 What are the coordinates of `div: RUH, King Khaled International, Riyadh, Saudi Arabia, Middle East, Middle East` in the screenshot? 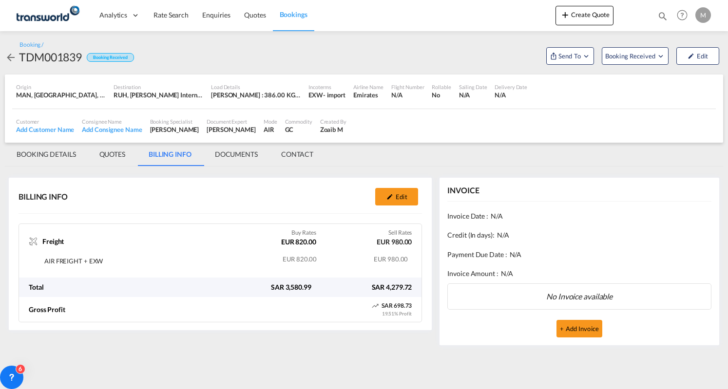 It's located at (158, 95).